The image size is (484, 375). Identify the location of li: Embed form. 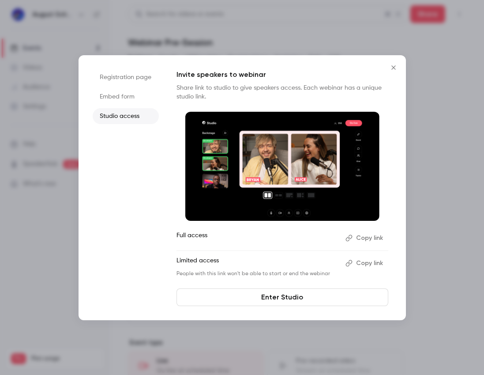
(126, 97).